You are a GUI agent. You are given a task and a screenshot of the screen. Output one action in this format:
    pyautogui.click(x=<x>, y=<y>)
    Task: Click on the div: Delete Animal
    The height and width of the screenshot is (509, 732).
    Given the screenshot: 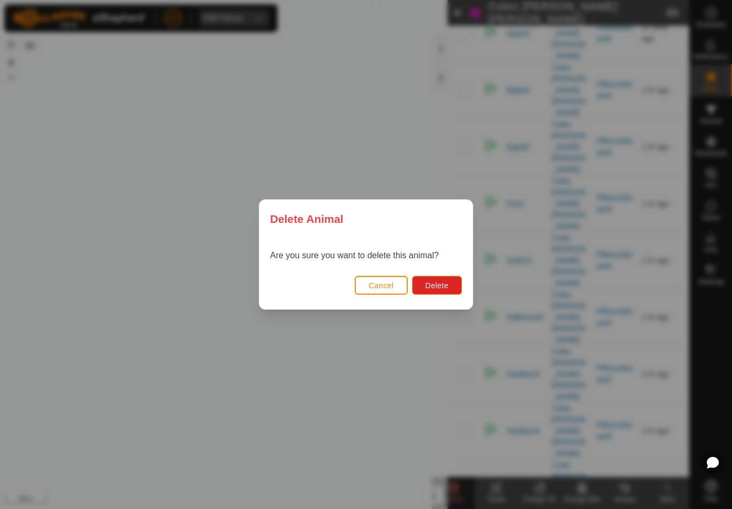 What is the action you would take?
    pyautogui.click(x=366, y=219)
    